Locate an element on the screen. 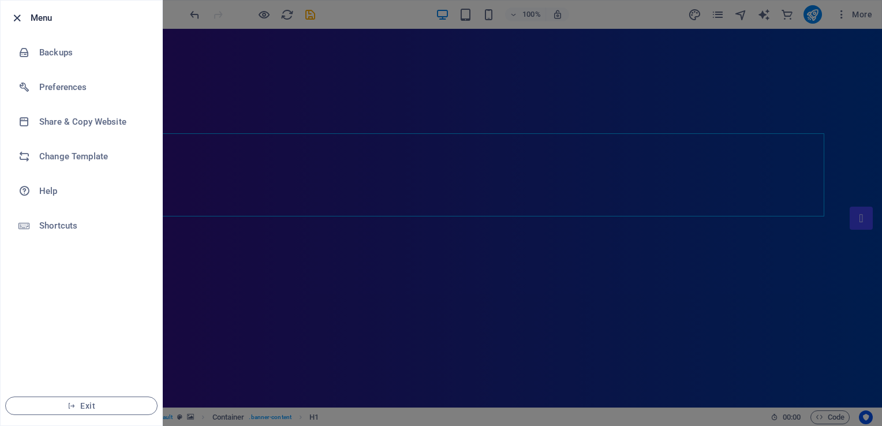  h6: Preferences is located at coordinates (92, 87).